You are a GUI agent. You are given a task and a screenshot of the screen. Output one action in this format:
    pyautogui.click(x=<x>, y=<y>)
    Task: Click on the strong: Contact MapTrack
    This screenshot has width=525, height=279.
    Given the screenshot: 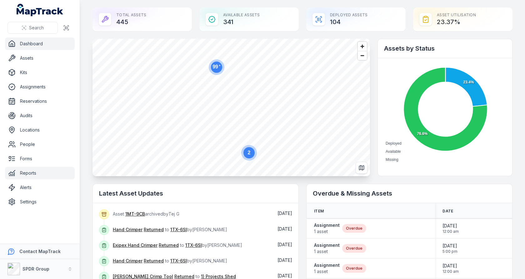 What is the action you would take?
    pyautogui.click(x=40, y=251)
    